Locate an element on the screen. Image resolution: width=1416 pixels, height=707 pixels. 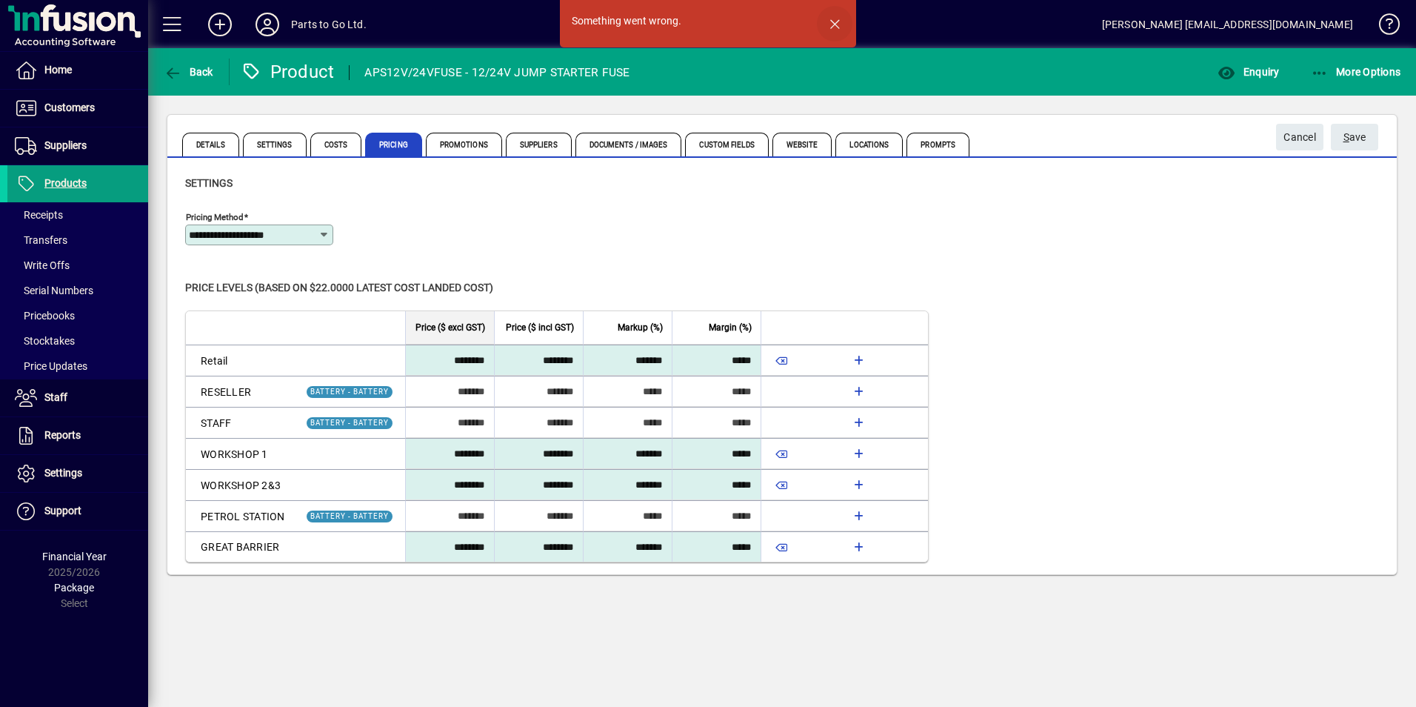
span: Reports is located at coordinates (62, 435).